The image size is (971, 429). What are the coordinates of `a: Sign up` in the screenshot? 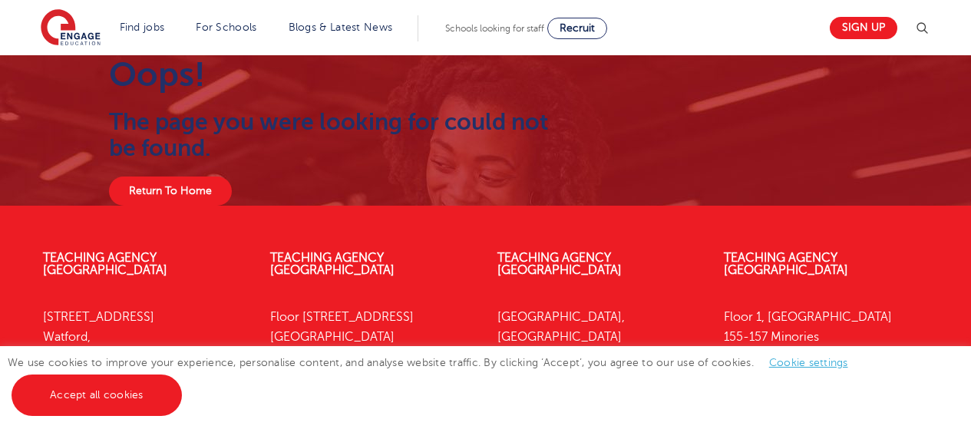 It's located at (864, 28).